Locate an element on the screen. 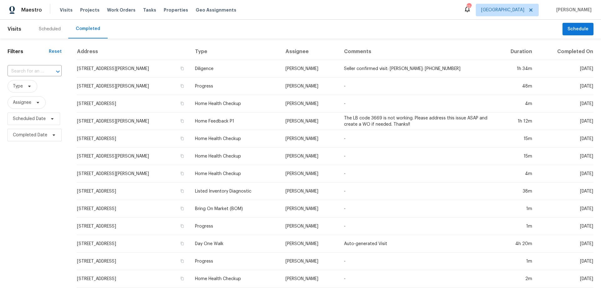  span: Completed Date is located at coordinates (30, 135).